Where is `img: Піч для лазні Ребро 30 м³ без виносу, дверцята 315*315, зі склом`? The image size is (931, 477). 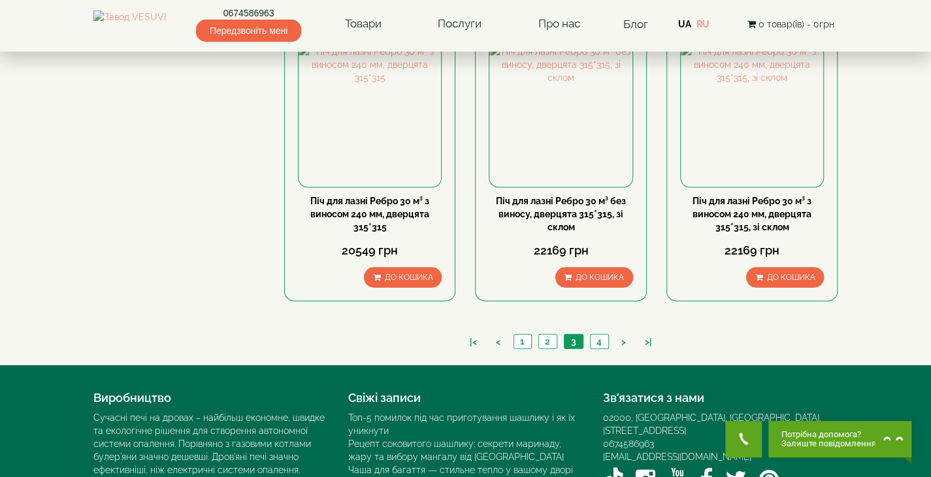
img: Піч для лазні Ребро 30 м³ без виносу, дверцята 315*315, зі склом is located at coordinates (560, 116).